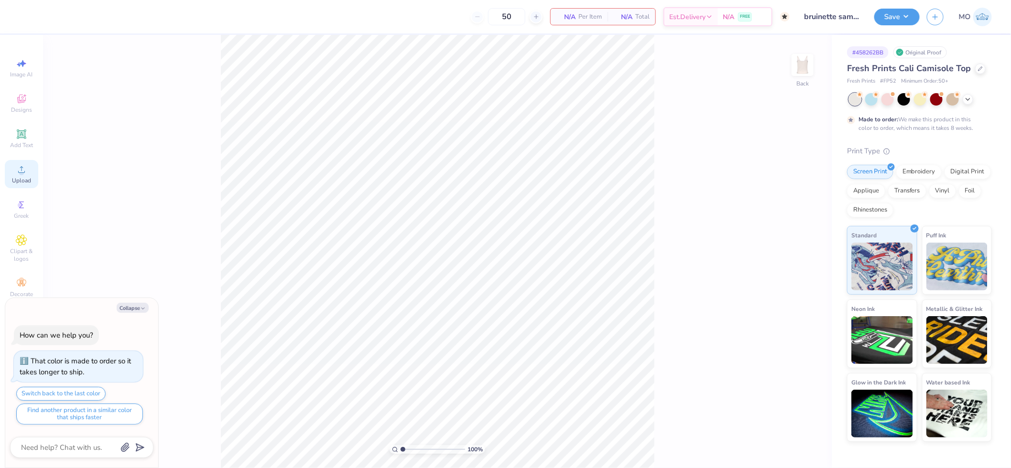  Describe the element at coordinates (965, 17) in the screenshot. I see `span: MO` at that location.